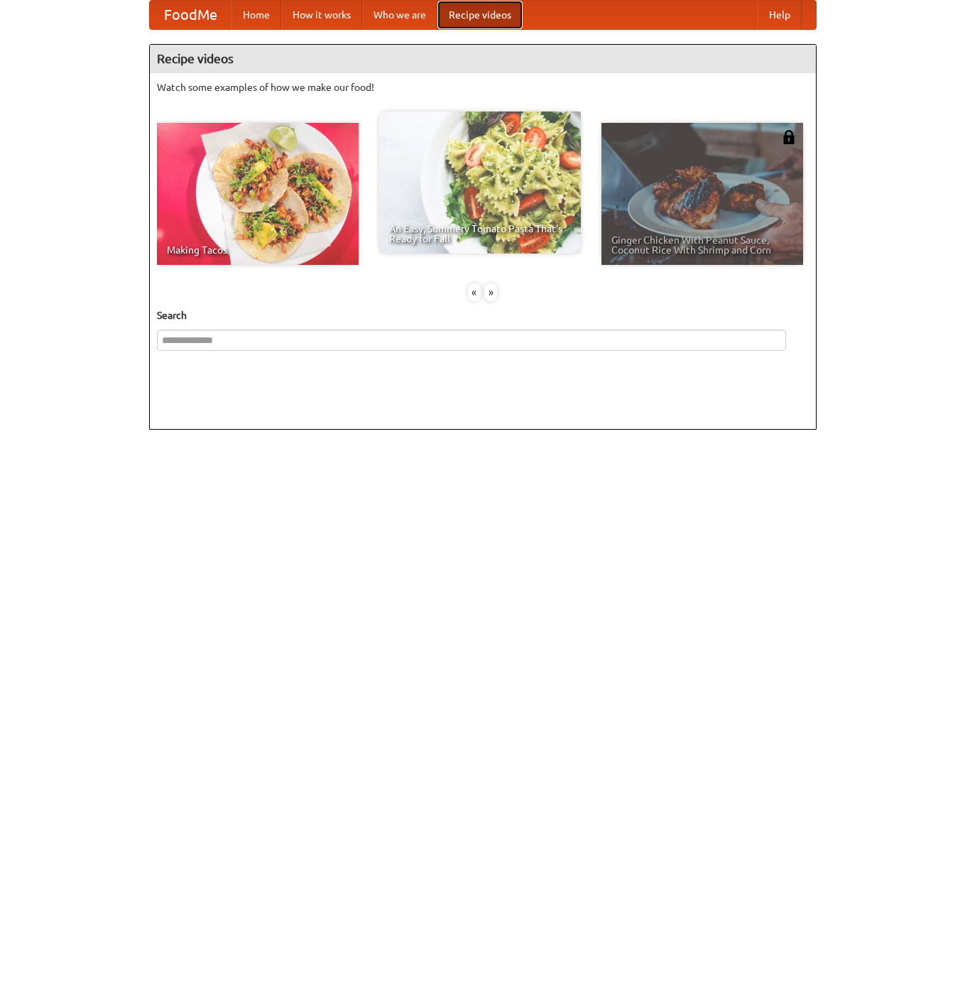 The image size is (965, 1005). What do you see at coordinates (480, 182) in the screenshot?
I see `a: An Easy, Summery Tomato Pasta That's Ready for Fall` at bounding box center [480, 182].